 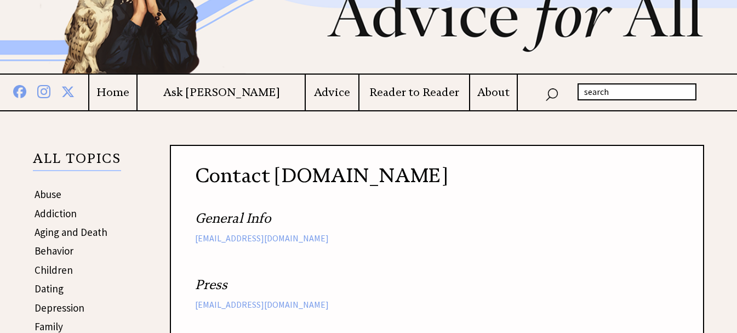 What do you see at coordinates (68, 90) in the screenshot?
I see `img: x%20blue.png` at bounding box center [68, 90].